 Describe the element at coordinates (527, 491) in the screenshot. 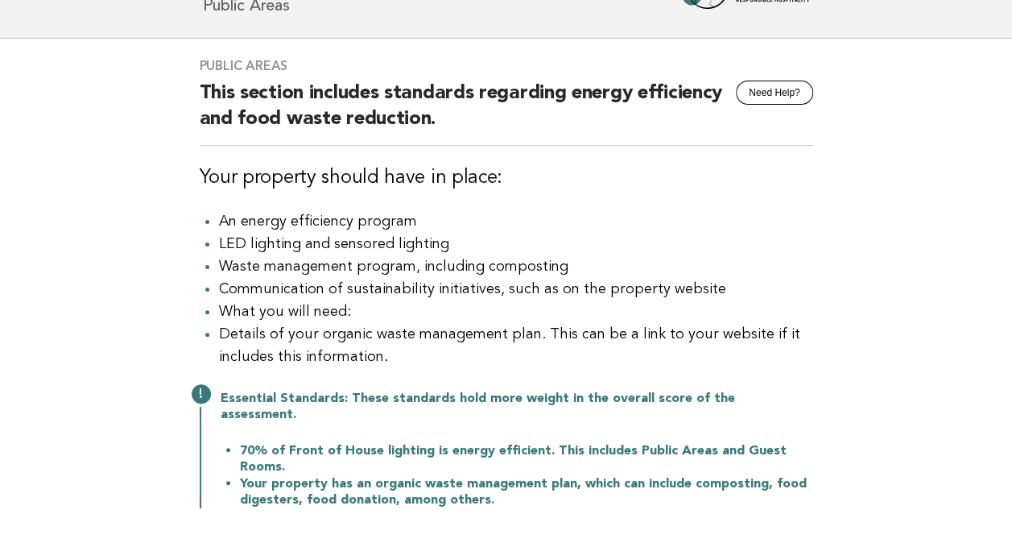

I see `li: Your property has an organic waste management plan, which can include composting, food digesters,...` at that location.